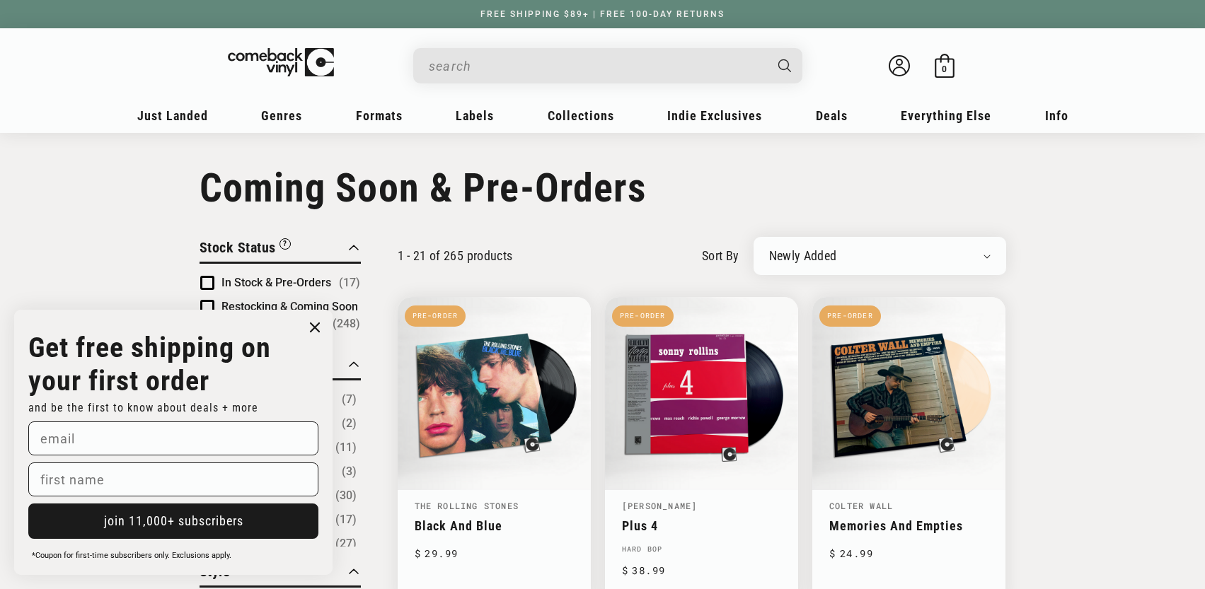 The image size is (1205, 589). What do you see at coordinates (597, 66) in the screenshot?
I see `input: When autocomplete results are available use up and down arrows to review and enter to select` at bounding box center [597, 66].